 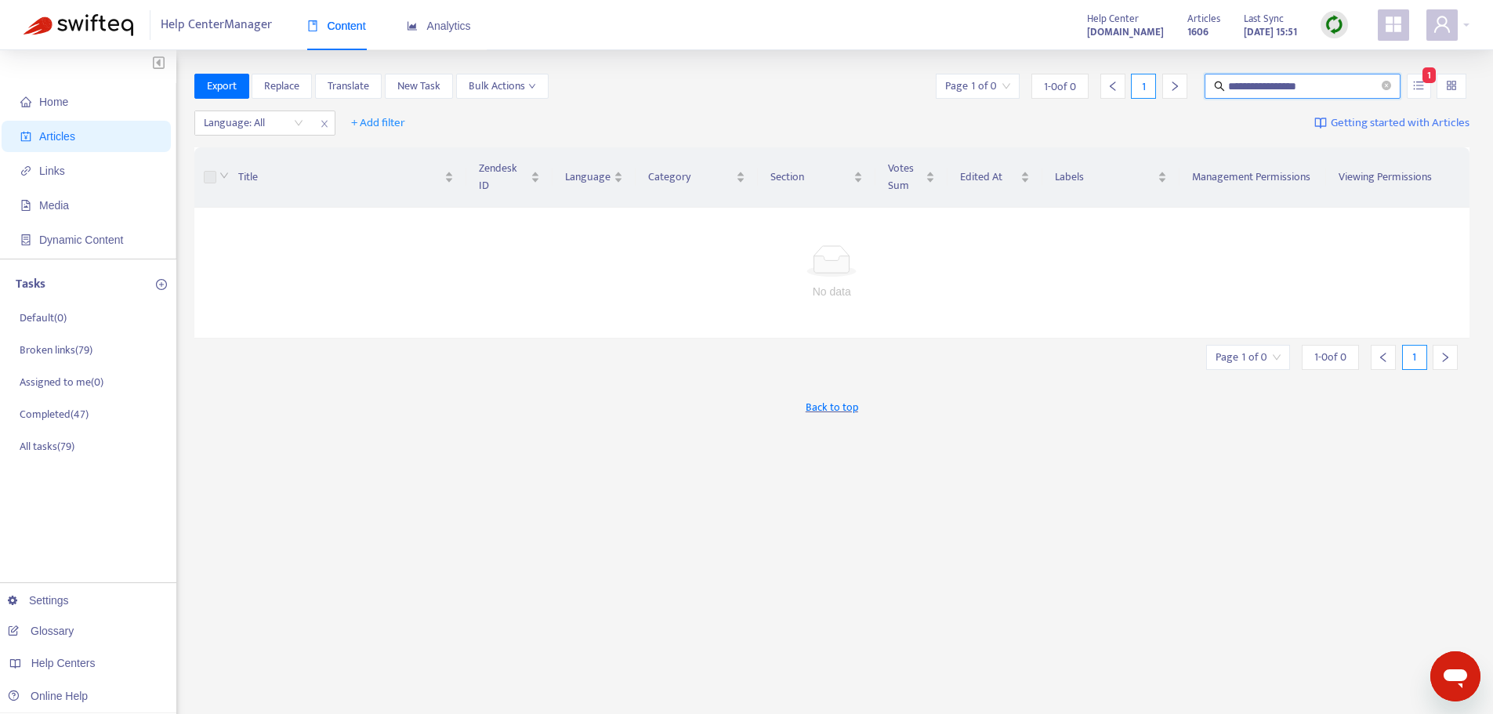 I want to click on span: Zendesk ID, so click(x=503, y=177).